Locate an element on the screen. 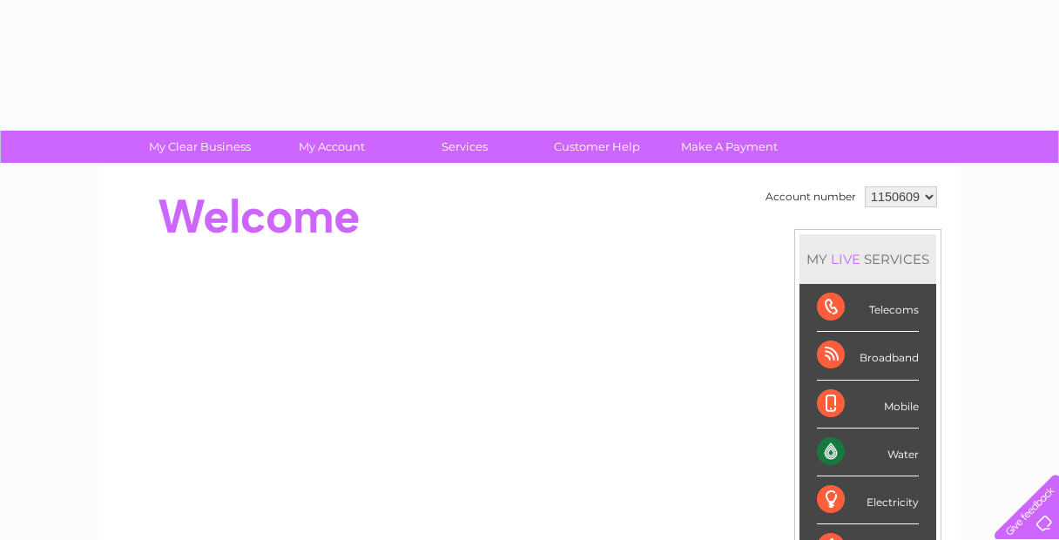 Image resolution: width=1059 pixels, height=540 pixels. div: Broadband is located at coordinates (867, 355).